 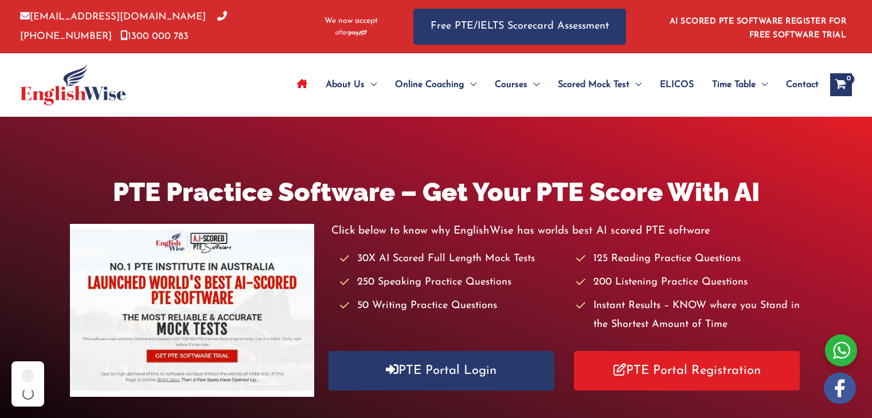 What do you see at coordinates (519, 26) in the screenshot?
I see `a: Free PTE/IELTS Scorecard Assessment` at bounding box center [519, 26].